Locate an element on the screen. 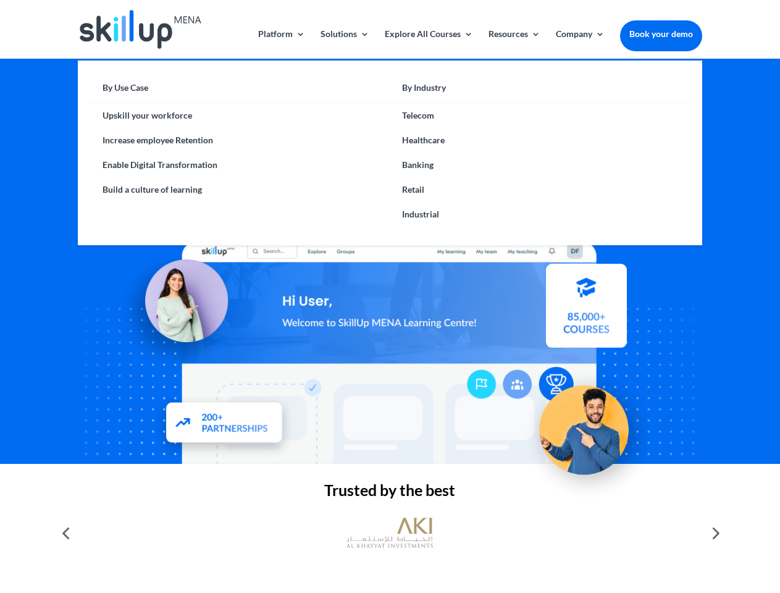 This screenshot has width=780, height=593. a: Industrial is located at coordinates (539, 214).